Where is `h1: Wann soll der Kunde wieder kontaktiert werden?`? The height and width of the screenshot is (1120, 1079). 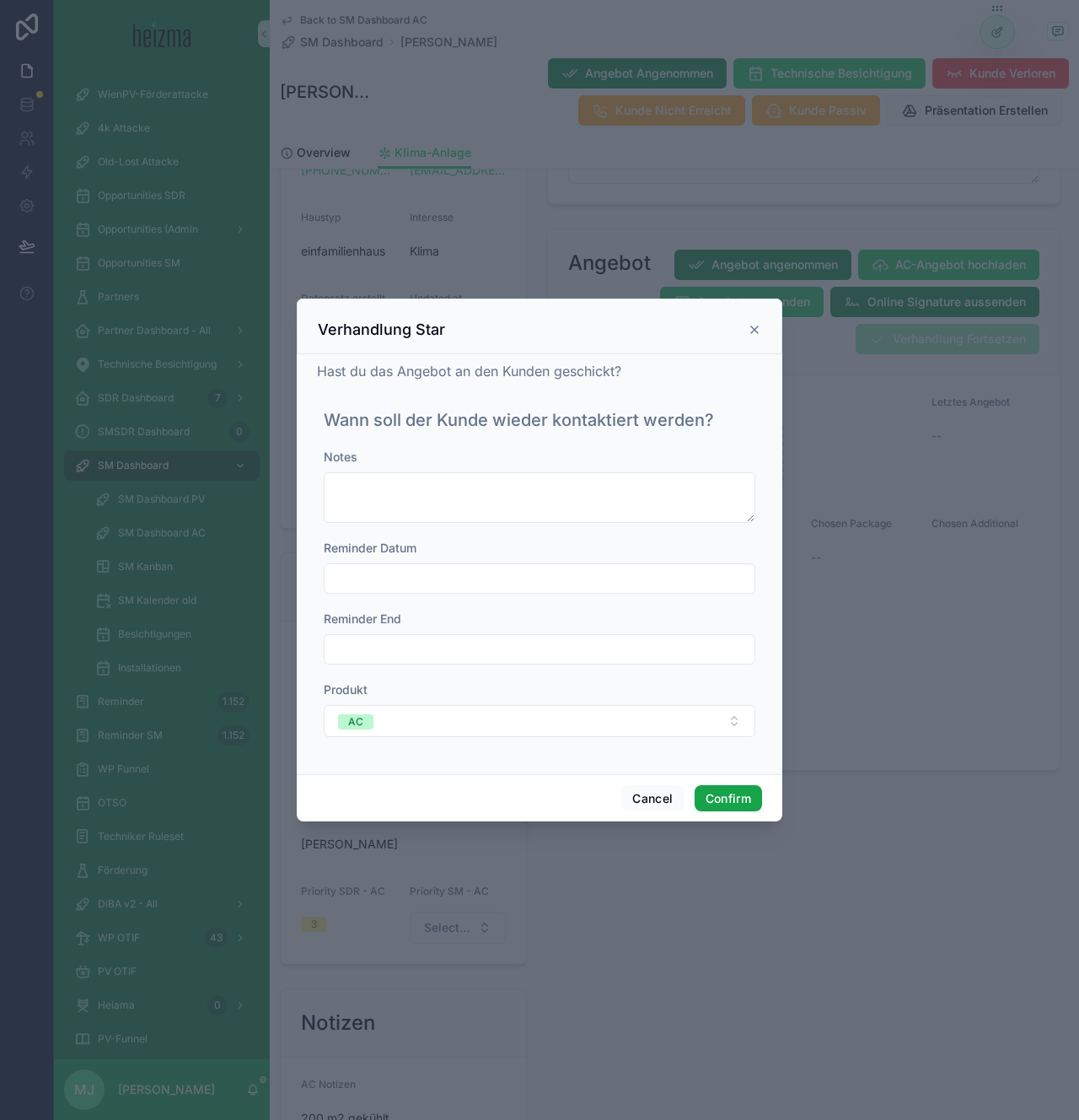 h1: Wann soll der Kunde wieder kontaktiert werden? is located at coordinates (519, 420).